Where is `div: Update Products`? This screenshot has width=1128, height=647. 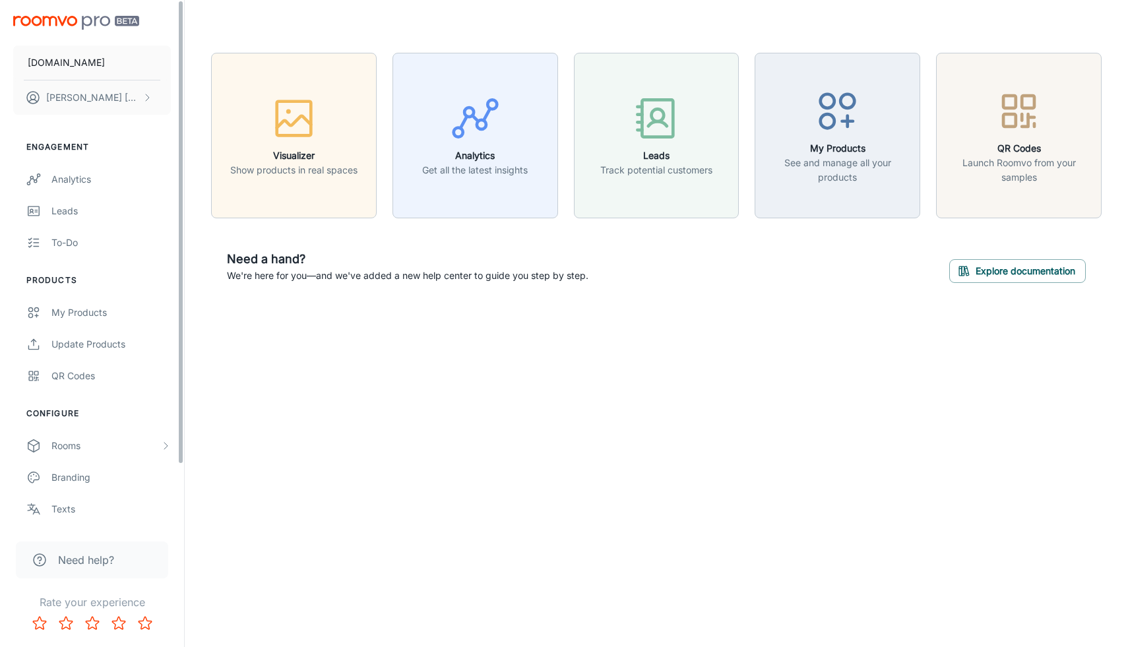 div: Update Products is located at coordinates (111, 344).